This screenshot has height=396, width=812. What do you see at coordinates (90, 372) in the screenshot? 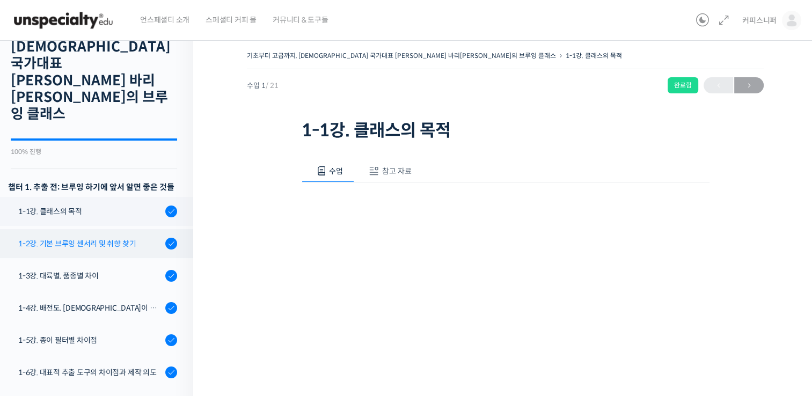
I see `div: 1-6강. 대표적 추출 도구의 차이점과 제작 의도` at bounding box center [90, 372].